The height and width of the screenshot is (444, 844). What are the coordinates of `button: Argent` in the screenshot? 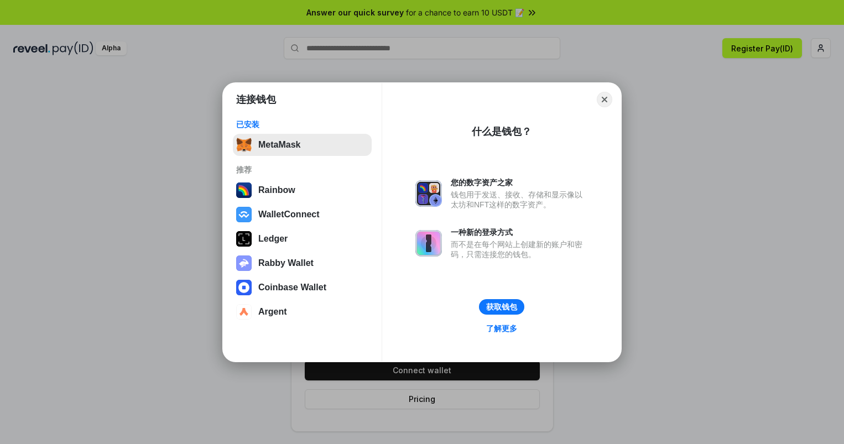 It's located at (302, 312).